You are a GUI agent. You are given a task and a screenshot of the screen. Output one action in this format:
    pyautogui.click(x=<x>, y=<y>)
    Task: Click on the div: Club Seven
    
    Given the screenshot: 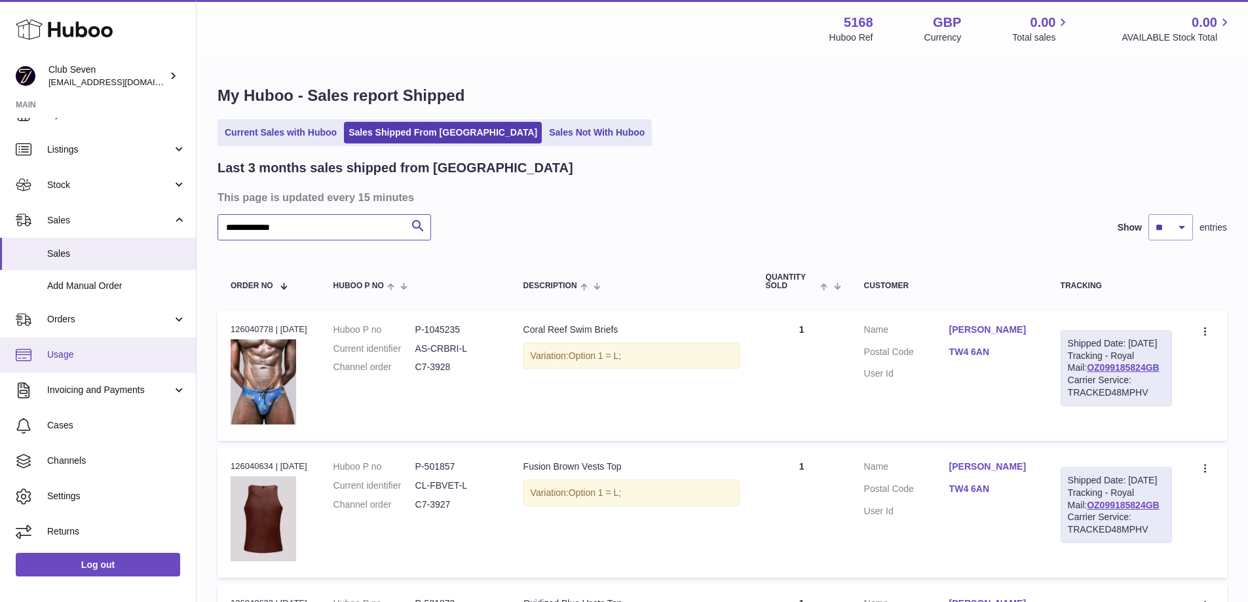 What is the action you would take?
    pyautogui.click(x=107, y=76)
    